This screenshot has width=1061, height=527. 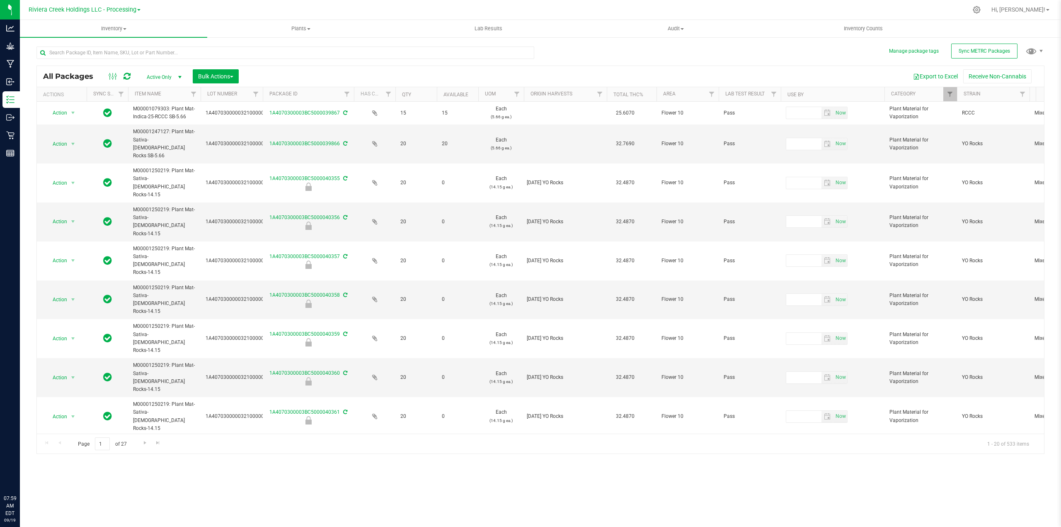 What do you see at coordinates (625, 182) in the screenshot?
I see `span: 32.4870` at bounding box center [625, 182].